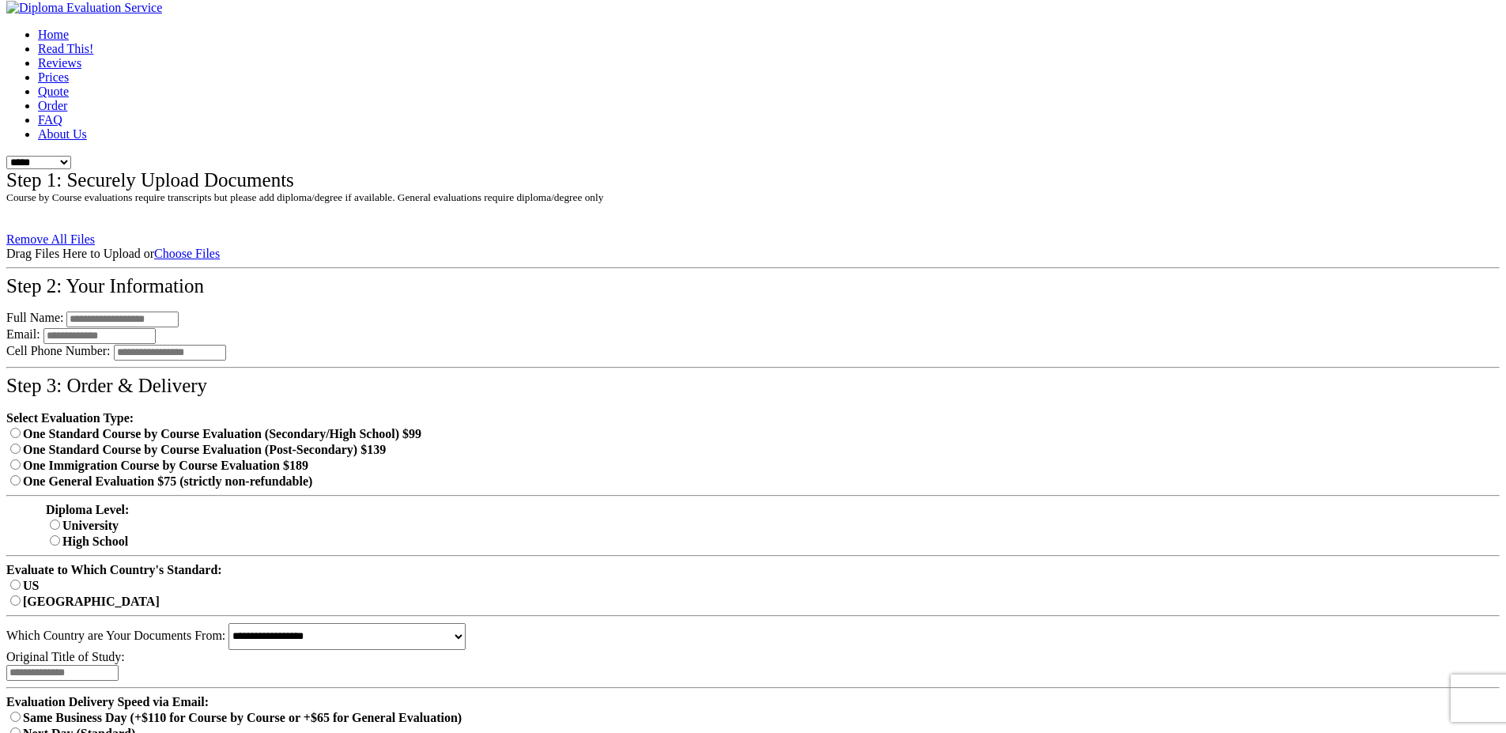 This screenshot has height=733, width=1506. What do you see at coordinates (23, 334) in the screenshot?
I see `label: Email:` at bounding box center [23, 334].